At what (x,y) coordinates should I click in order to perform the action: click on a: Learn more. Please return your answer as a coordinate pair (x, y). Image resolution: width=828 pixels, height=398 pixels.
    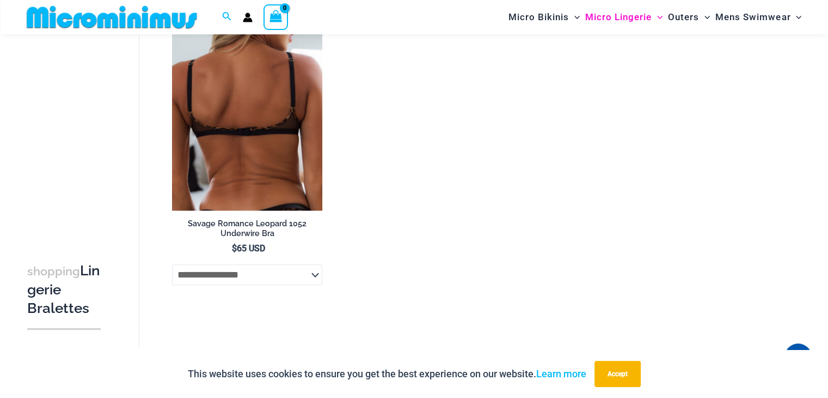
    Looking at the image, I should click on (561, 373).